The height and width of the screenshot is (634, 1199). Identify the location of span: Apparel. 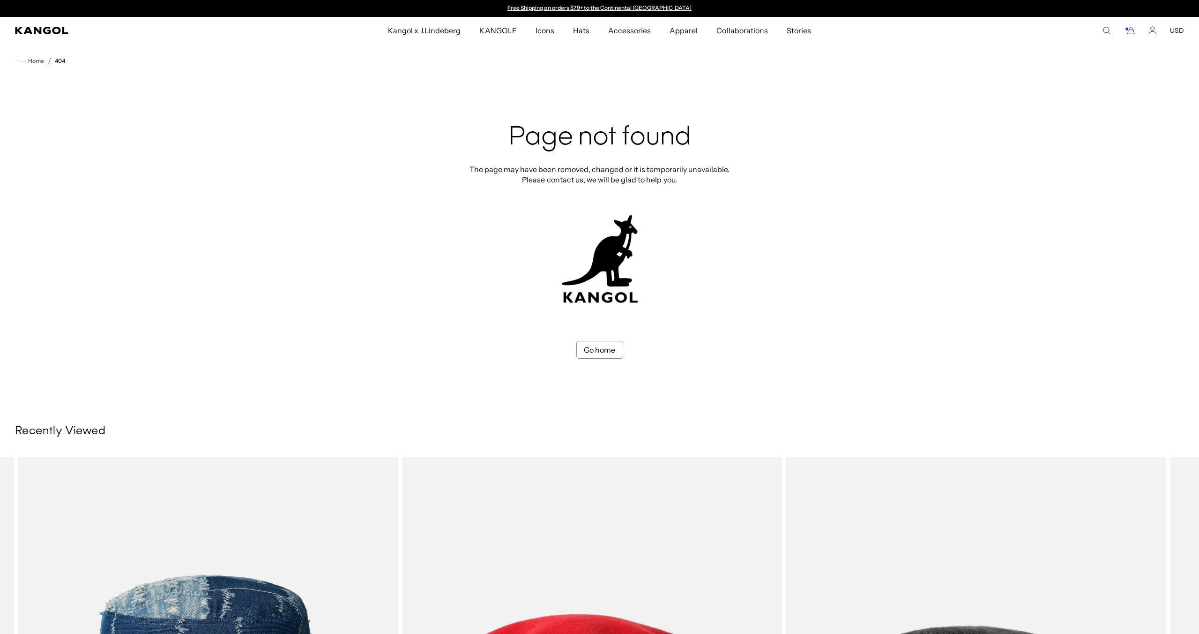
(684, 30).